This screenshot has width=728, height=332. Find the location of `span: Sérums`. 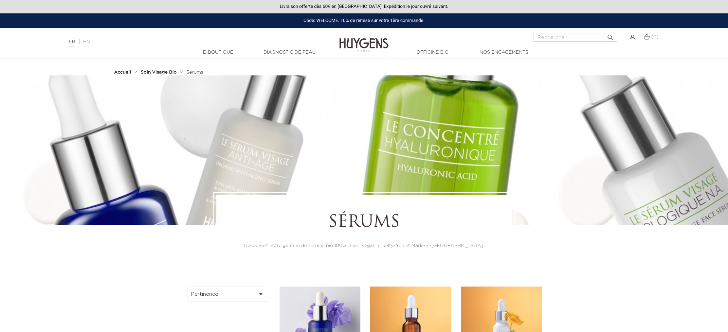

span: Sérums is located at coordinates (195, 72).